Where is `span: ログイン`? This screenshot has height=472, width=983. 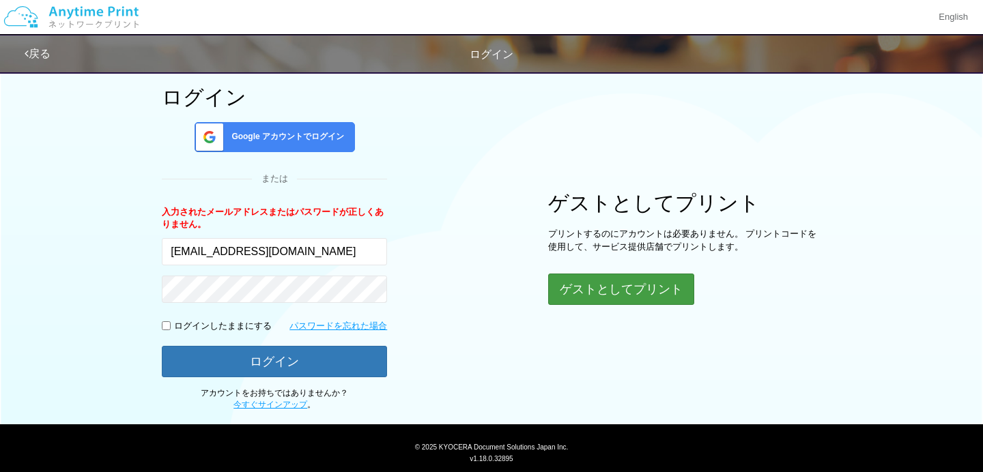 span: ログイン is located at coordinates (491, 54).